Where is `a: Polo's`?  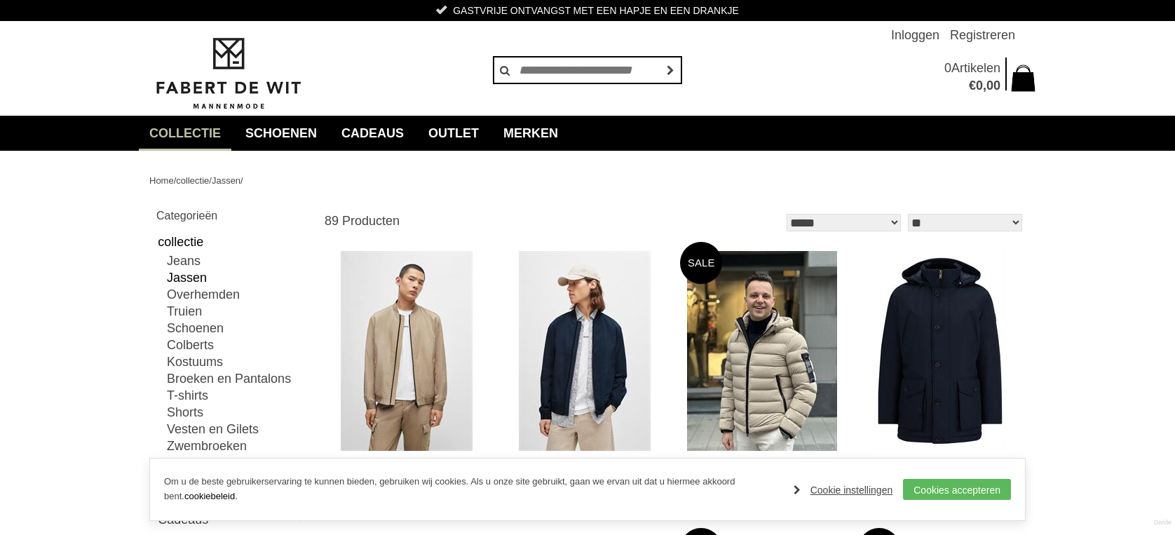 a: Polo's is located at coordinates (237, 463).